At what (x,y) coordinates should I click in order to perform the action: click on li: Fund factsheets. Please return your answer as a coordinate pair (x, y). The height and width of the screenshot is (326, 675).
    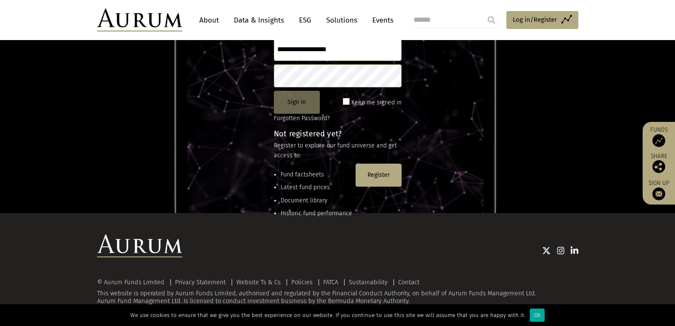
    Looking at the image, I should click on (317, 175).